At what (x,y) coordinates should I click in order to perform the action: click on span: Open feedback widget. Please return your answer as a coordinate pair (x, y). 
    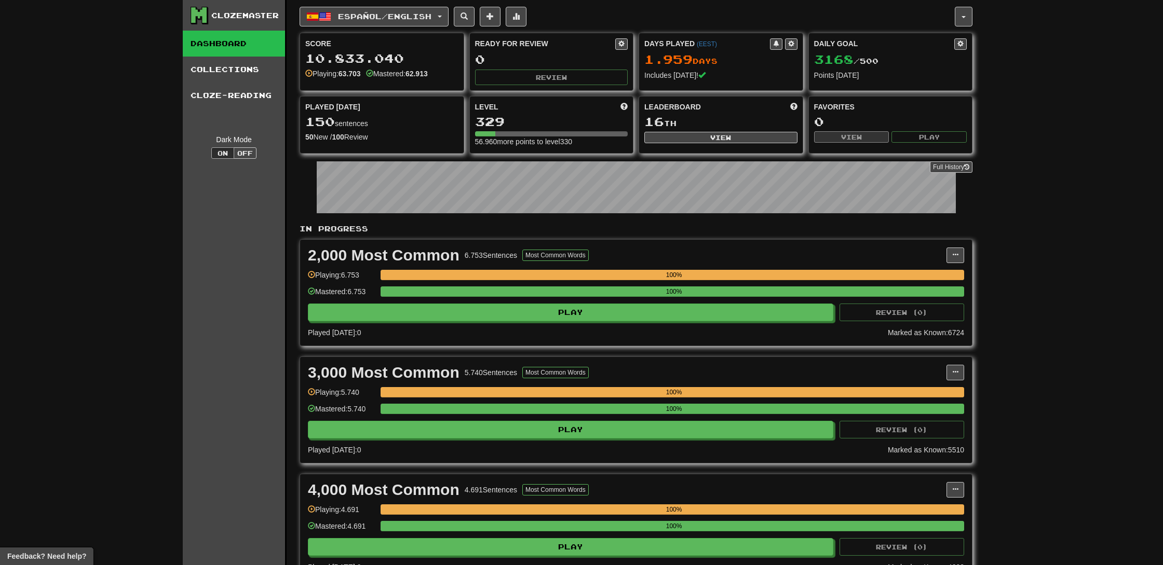
    Looking at the image, I should click on (47, 557).